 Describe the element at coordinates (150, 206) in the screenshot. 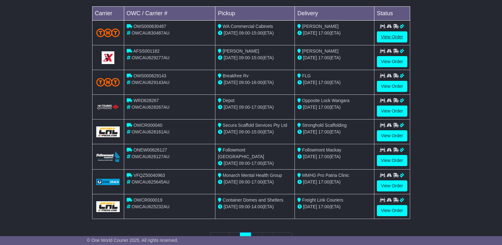

I see `span: OWCAU625232AU` at that location.